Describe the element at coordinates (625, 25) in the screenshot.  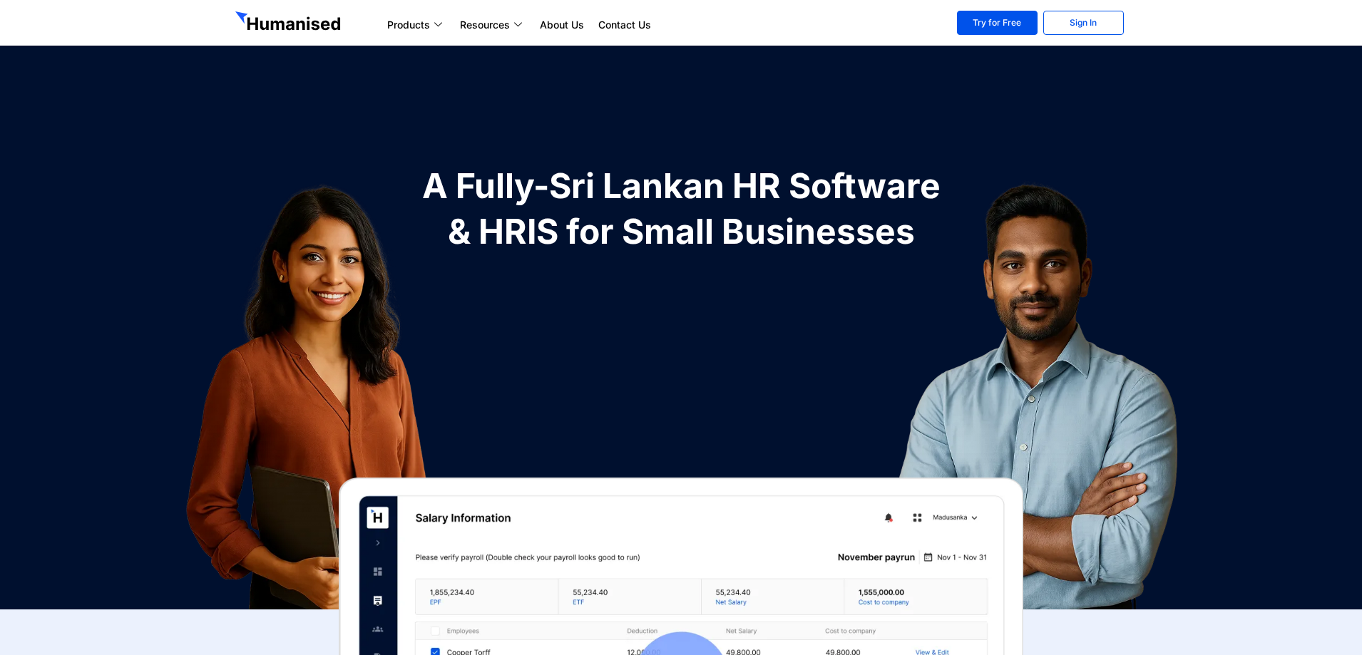
I see `a: Contact Us` at that location.